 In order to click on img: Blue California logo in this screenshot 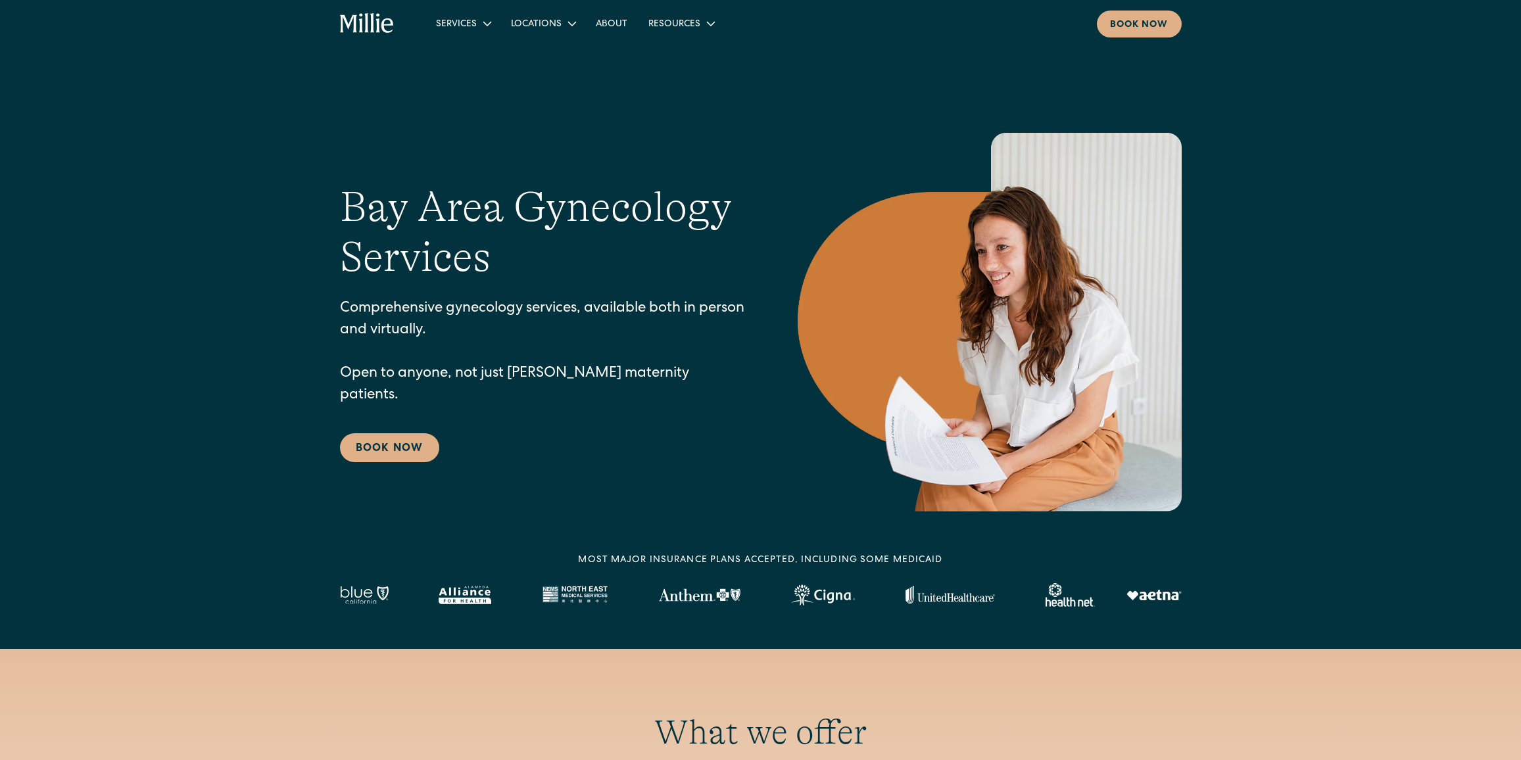, I will do `click(364, 595)`.